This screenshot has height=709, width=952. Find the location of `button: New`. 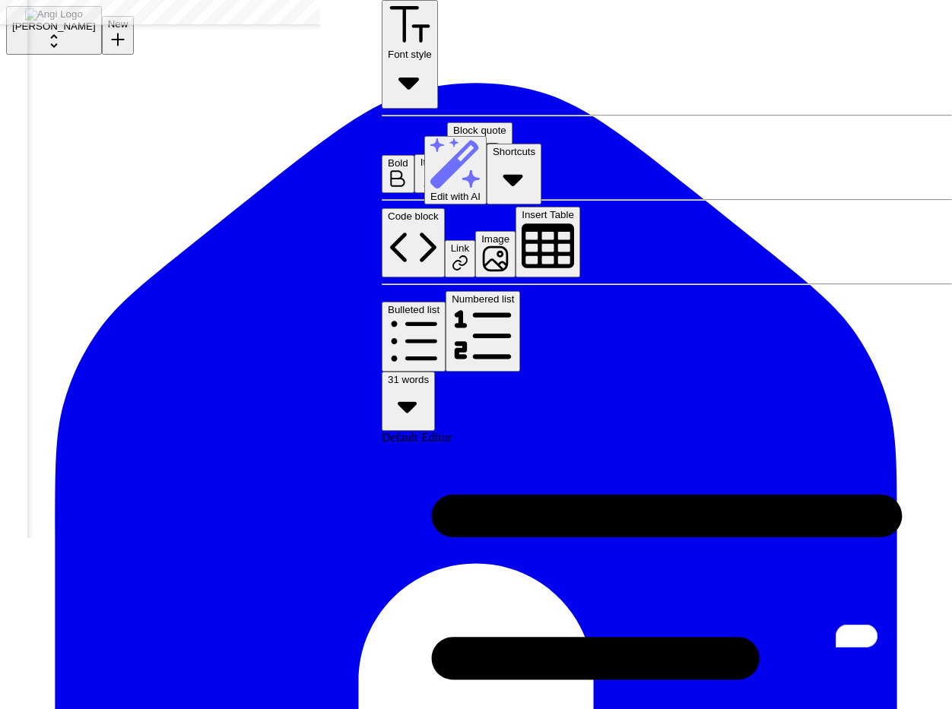

button: New is located at coordinates (118, 35).